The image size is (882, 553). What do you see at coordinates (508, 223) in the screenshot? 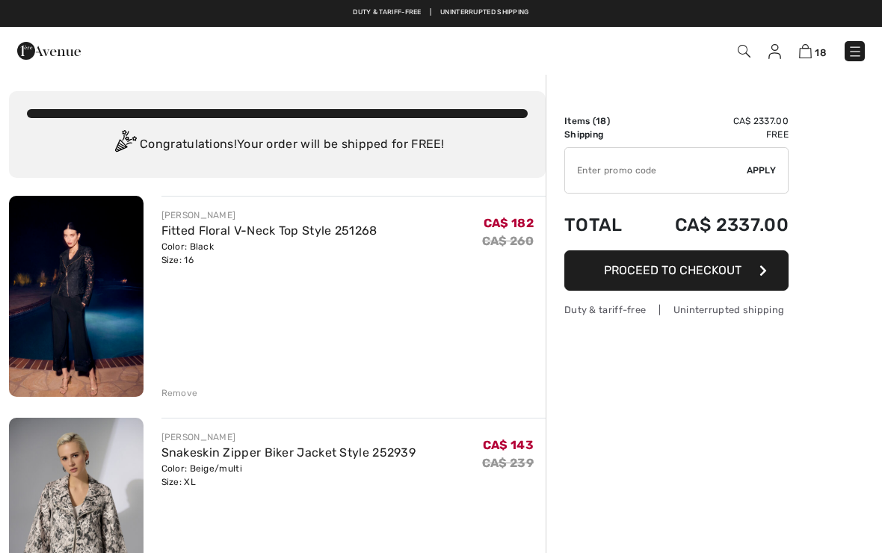
I see `span: CA$ 182` at bounding box center [508, 223].